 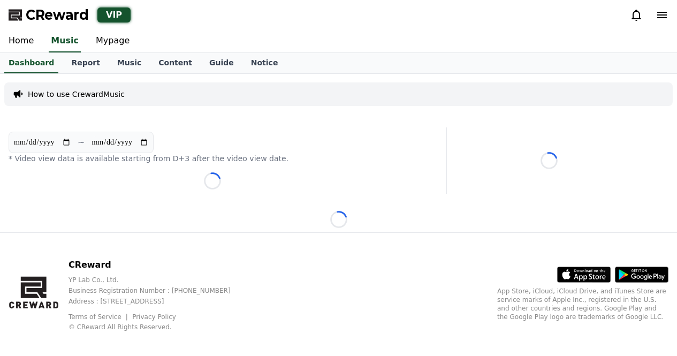 What do you see at coordinates (583, 304) in the screenshot?
I see `p: App Store, iCloud, iCloud Drive, and iTunes Store are service marks of Apple Inc., registered in ...` at bounding box center [583, 304].